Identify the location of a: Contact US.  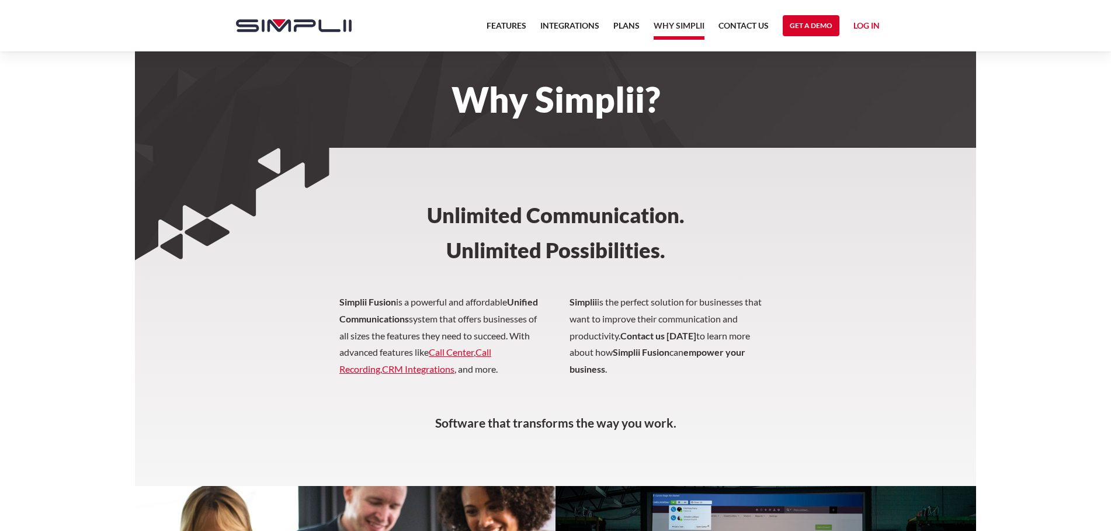
(744, 29).